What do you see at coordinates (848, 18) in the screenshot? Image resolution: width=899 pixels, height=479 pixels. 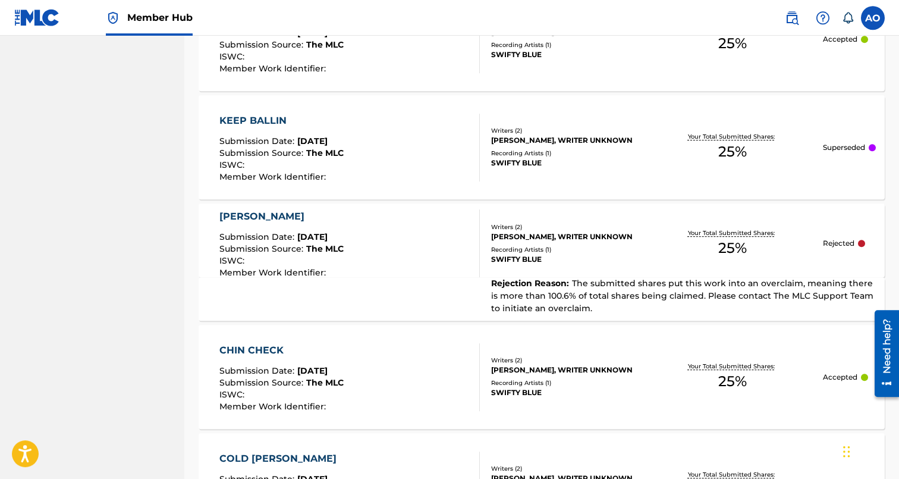 I see `div: Notifications` at bounding box center [848, 18].